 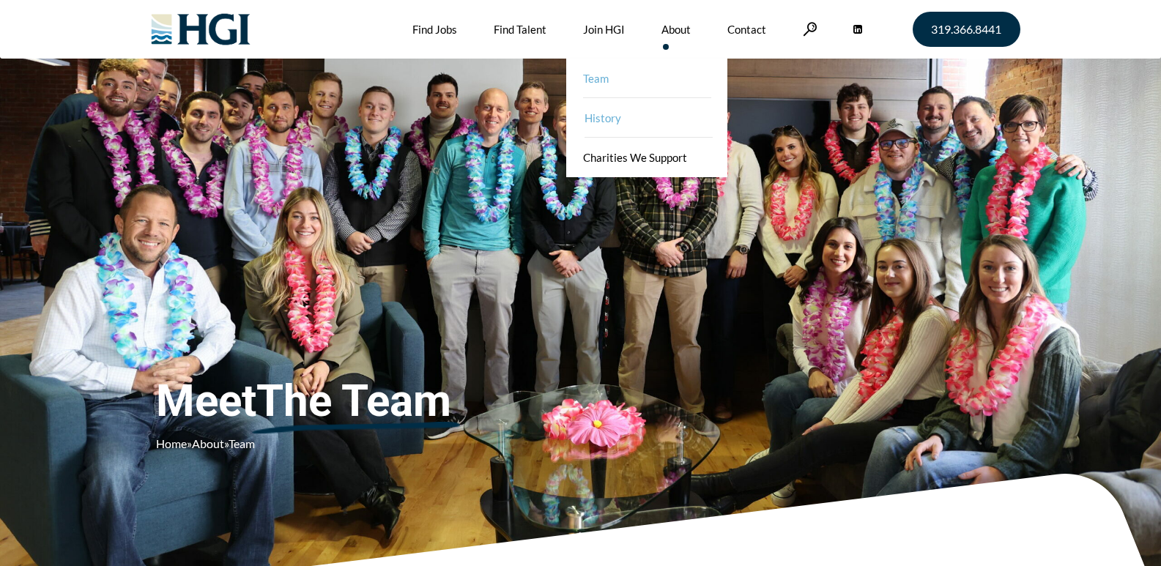 I want to click on a: 319.366.8441, so click(x=966, y=29).